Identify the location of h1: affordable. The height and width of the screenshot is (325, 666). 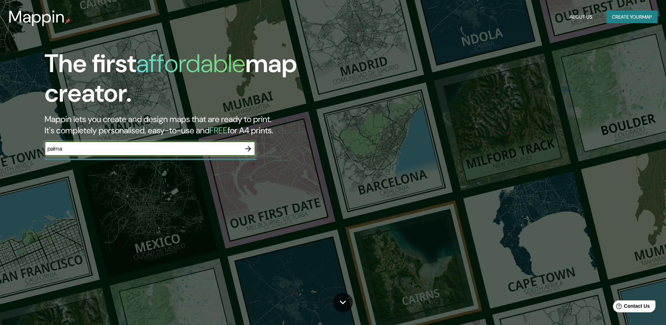
(191, 63).